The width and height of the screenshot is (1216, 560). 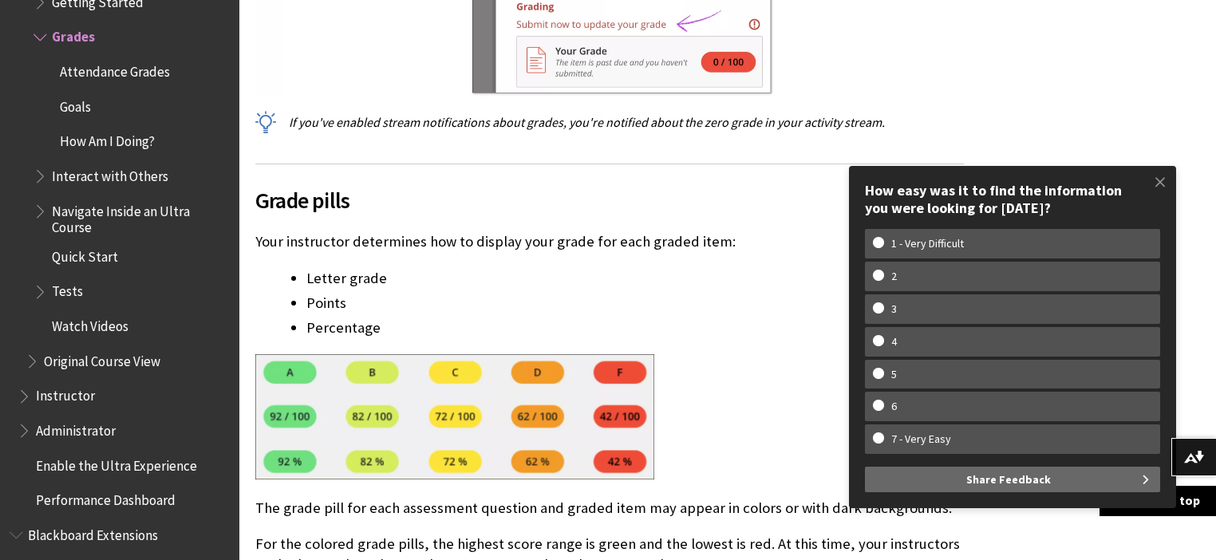 I want to click on li: Points, so click(x=635, y=303).